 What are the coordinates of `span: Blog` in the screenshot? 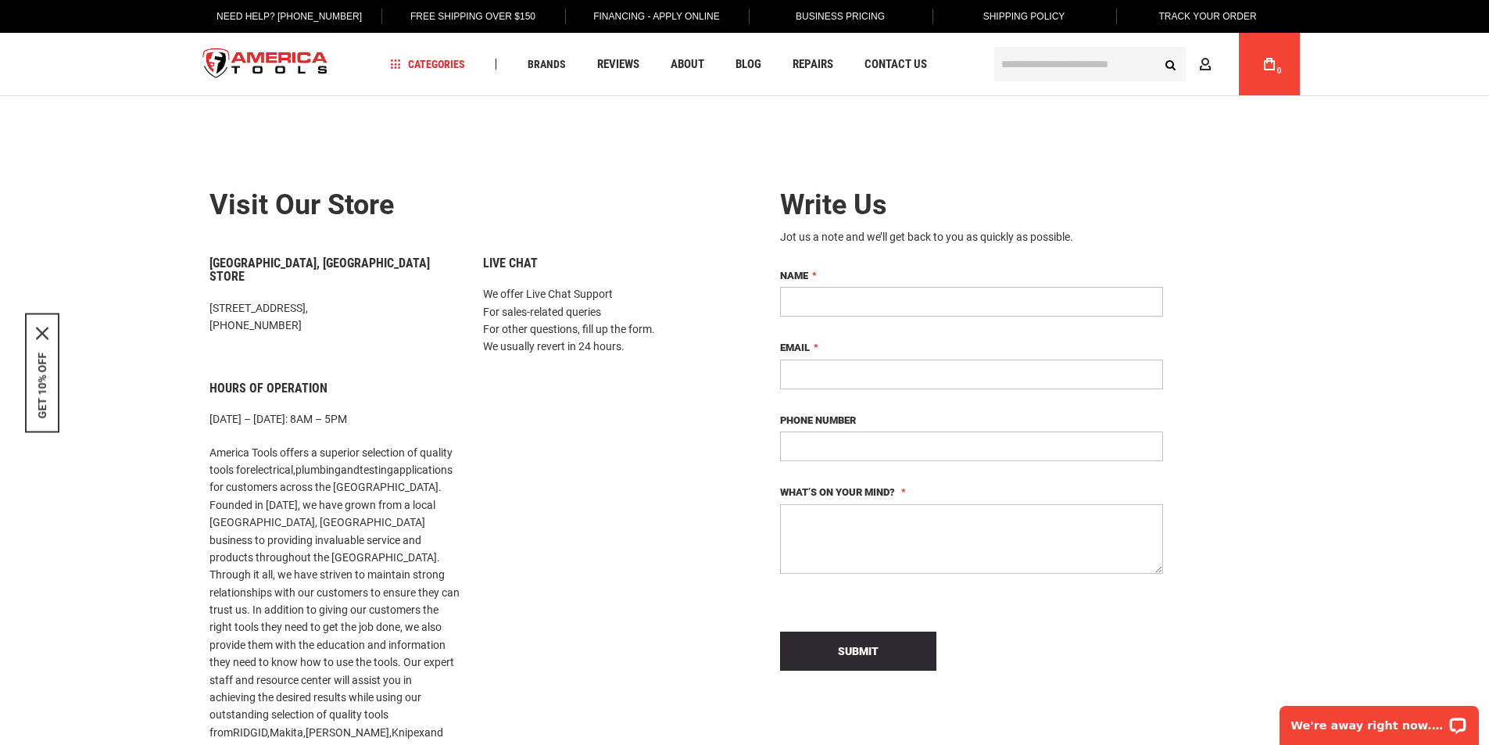 It's located at (748, 64).